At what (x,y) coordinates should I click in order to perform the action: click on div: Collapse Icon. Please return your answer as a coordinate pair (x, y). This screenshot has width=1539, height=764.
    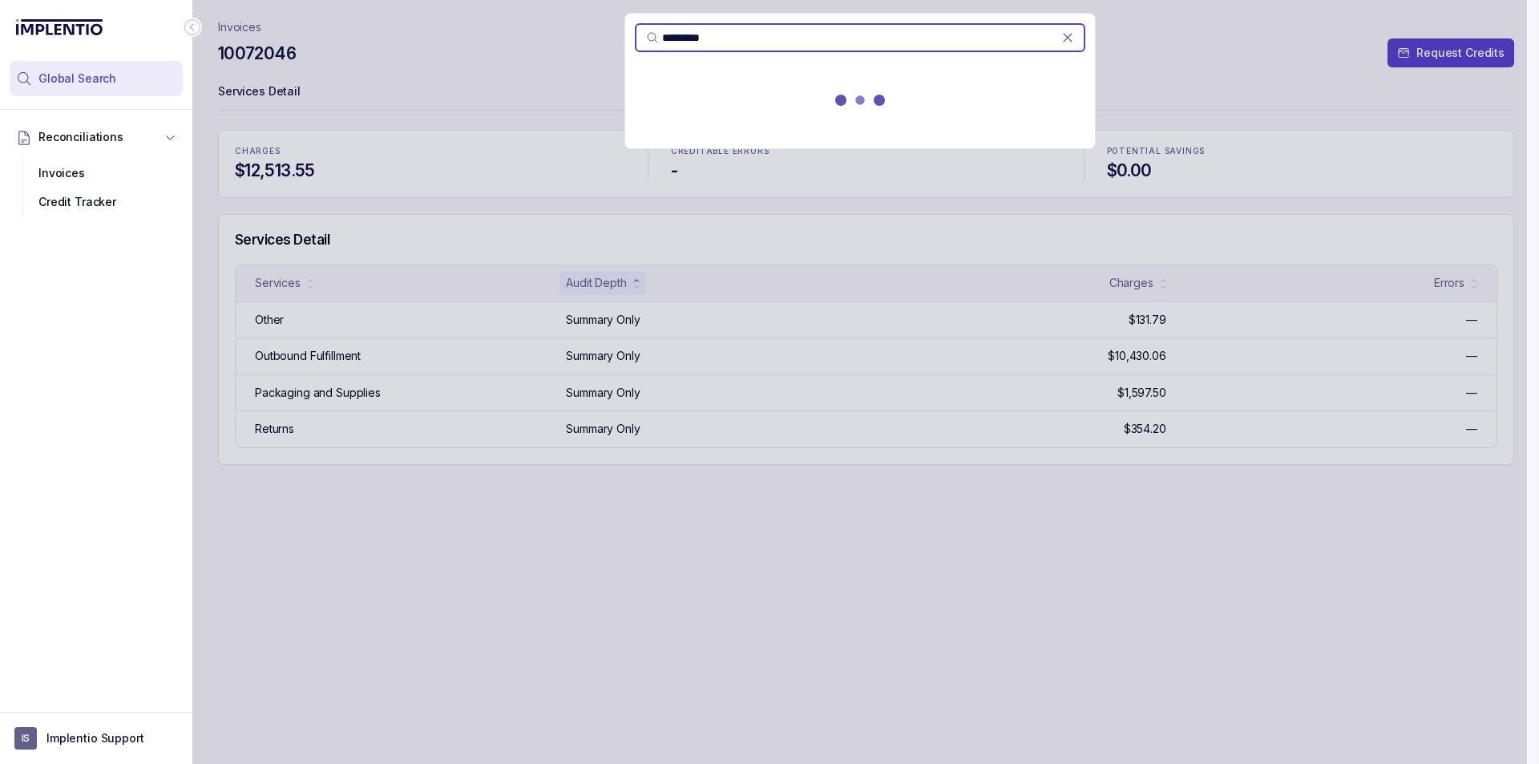
    Looking at the image, I should click on (192, 27).